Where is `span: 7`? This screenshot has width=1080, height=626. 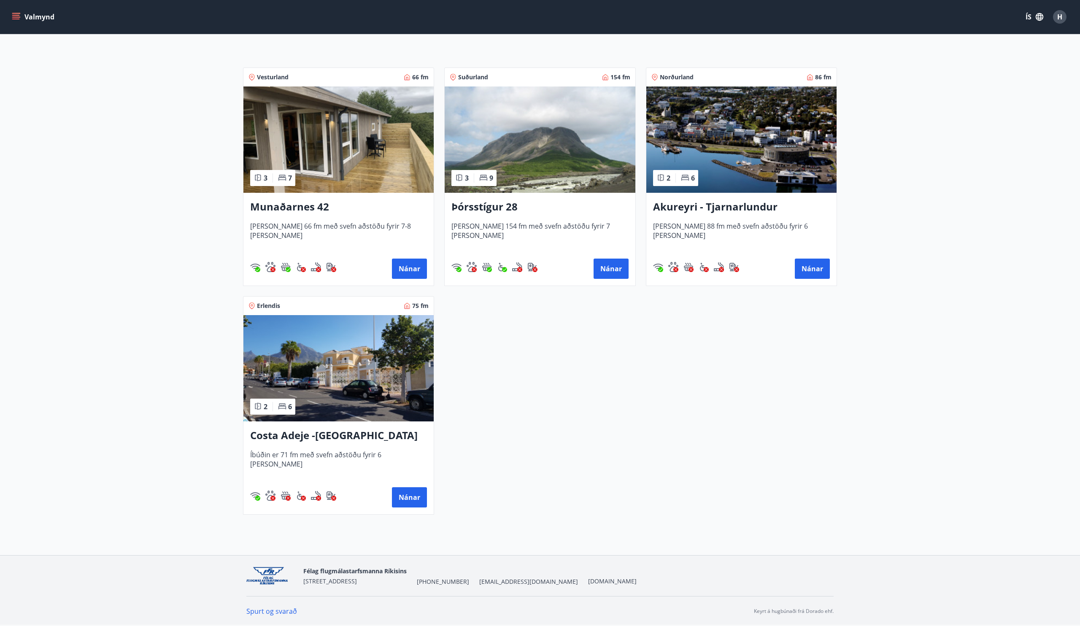 span: 7 is located at coordinates (290, 178).